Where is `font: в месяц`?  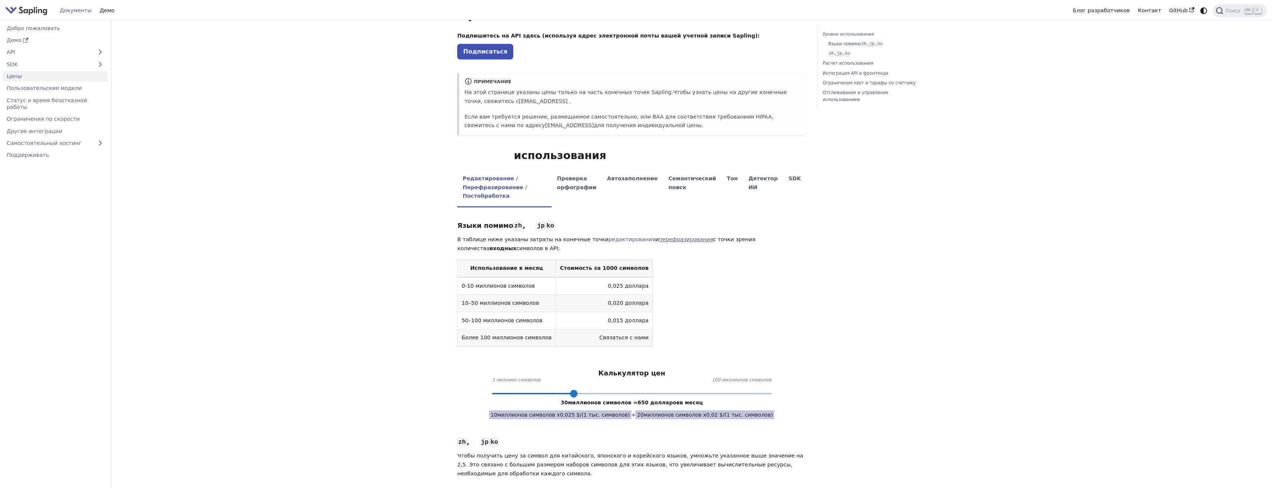 font: в месяц is located at coordinates (691, 402).